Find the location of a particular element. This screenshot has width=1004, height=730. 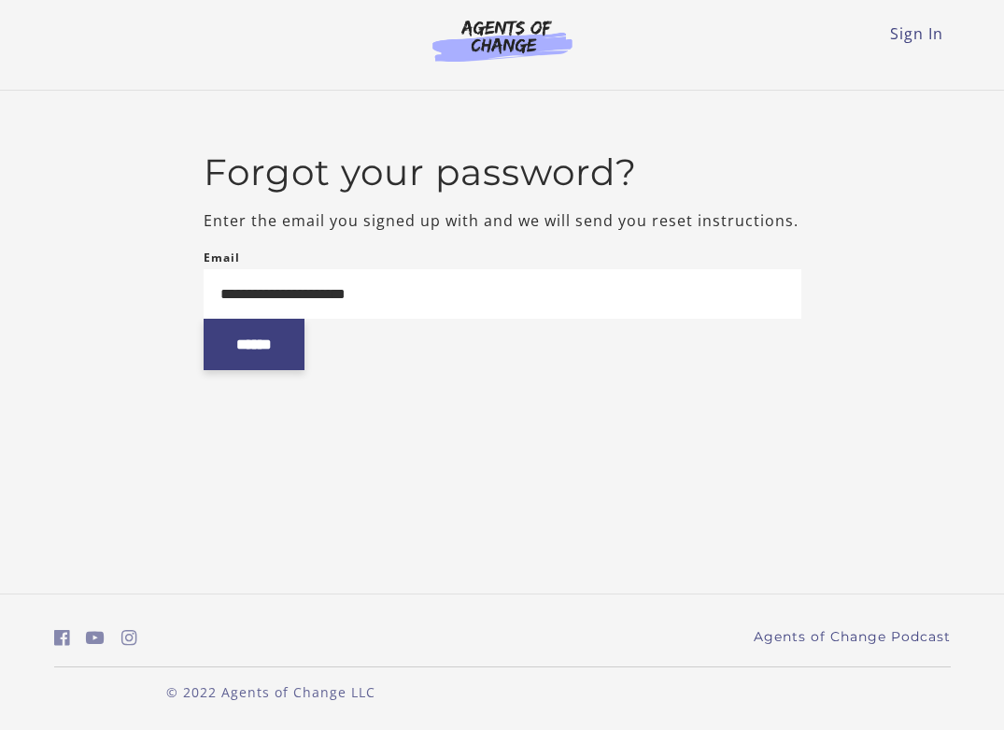

a: Sign In is located at coordinates (917, 34).